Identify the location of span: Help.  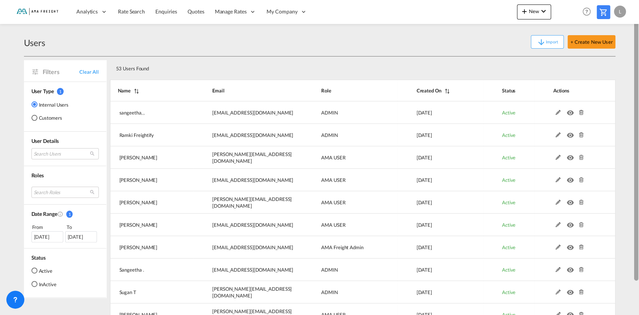
(586, 12).